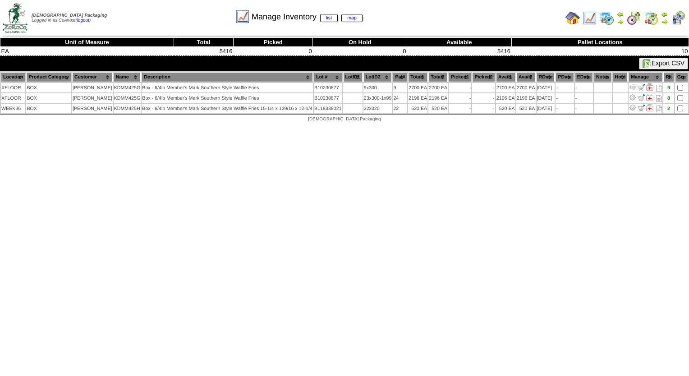 The image size is (689, 376). I want to click on img: zoroco-logo-small.webp, so click(15, 18).